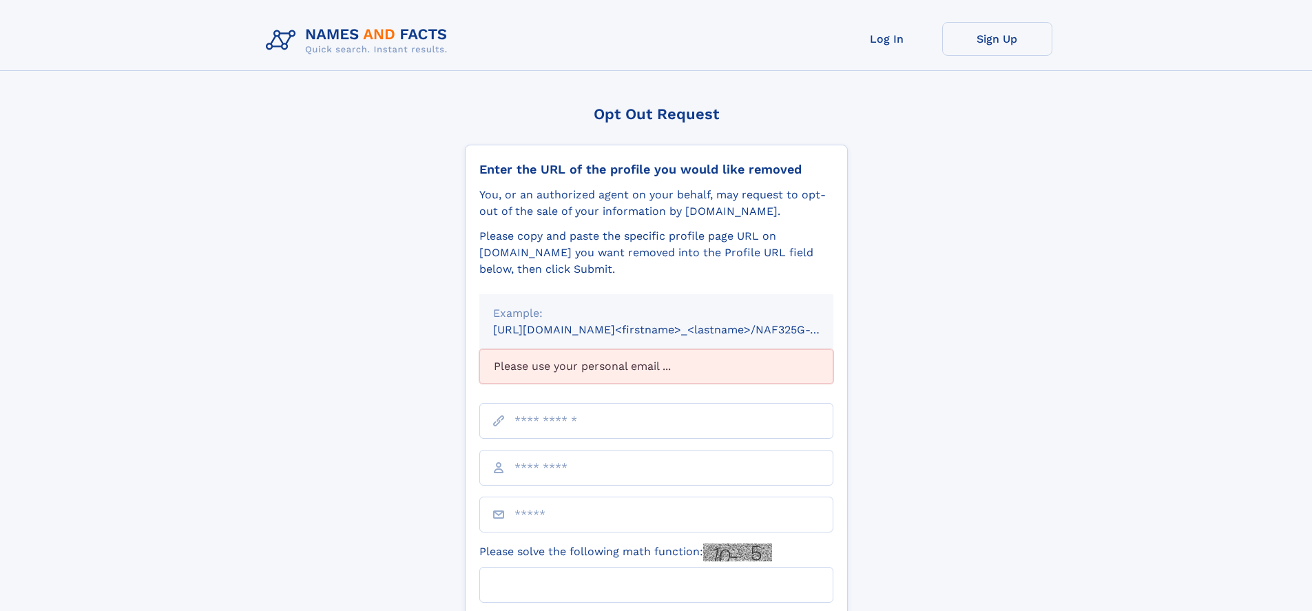 This screenshot has height=611, width=1312. Describe the element at coordinates (625, 552) in the screenshot. I see `label: Please solve the following math function:` at that location.